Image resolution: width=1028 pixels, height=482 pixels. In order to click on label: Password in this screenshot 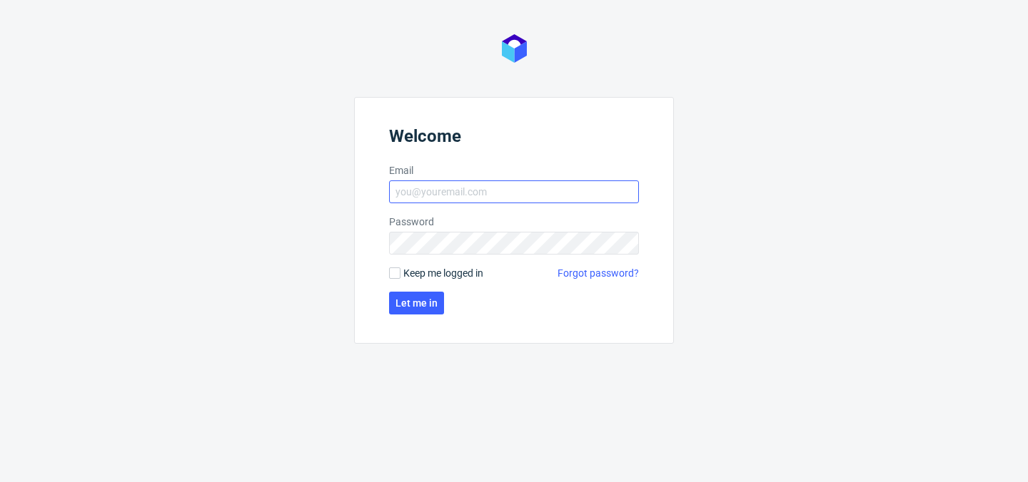, I will do `click(514, 222)`.